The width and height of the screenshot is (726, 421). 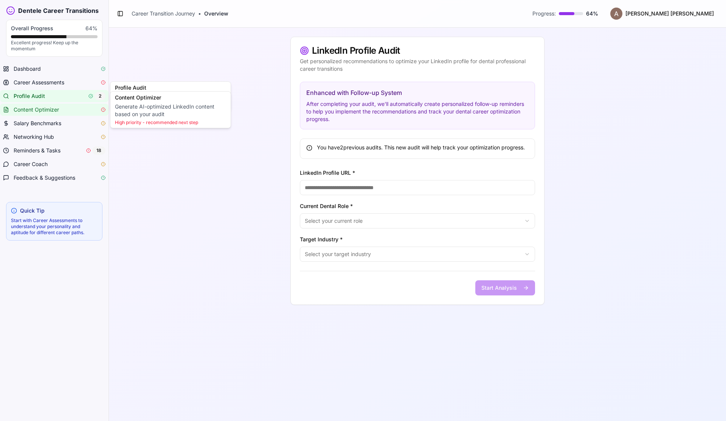 I want to click on span: Dashboard, so click(x=27, y=69).